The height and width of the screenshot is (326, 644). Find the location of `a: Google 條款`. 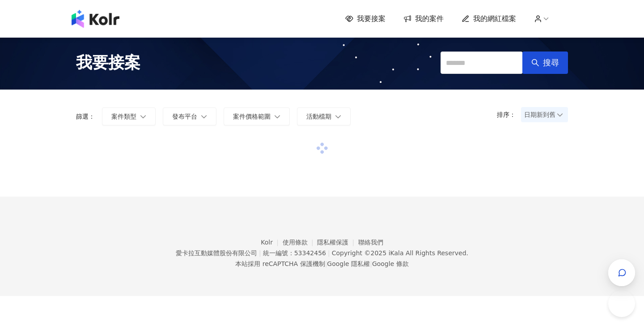

a: Google 條款 is located at coordinates (391, 264).